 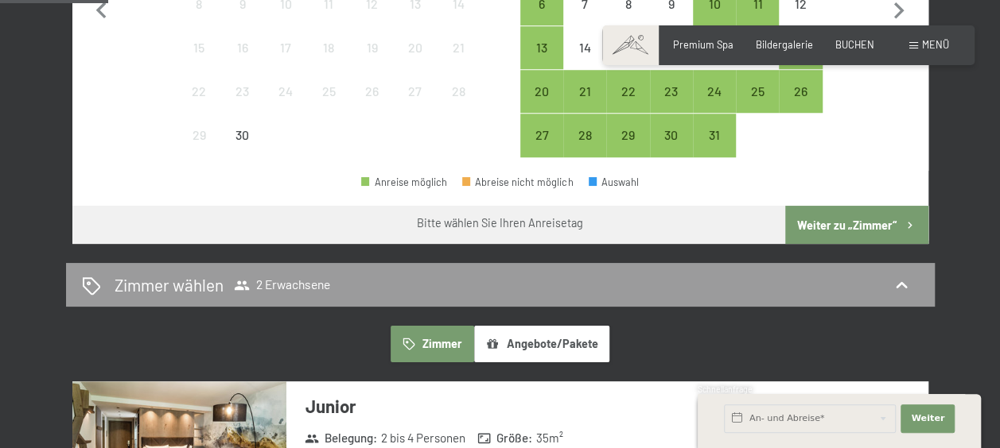 I want to click on div: Mon Sep 22 2025, so click(x=199, y=91).